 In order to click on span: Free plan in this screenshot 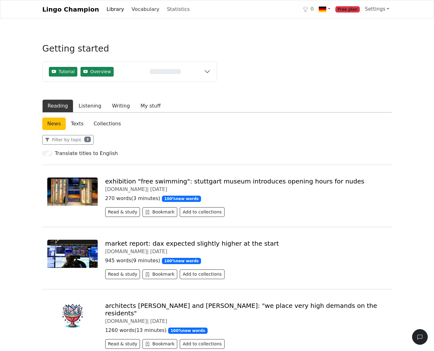, I will do `click(347, 9)`.